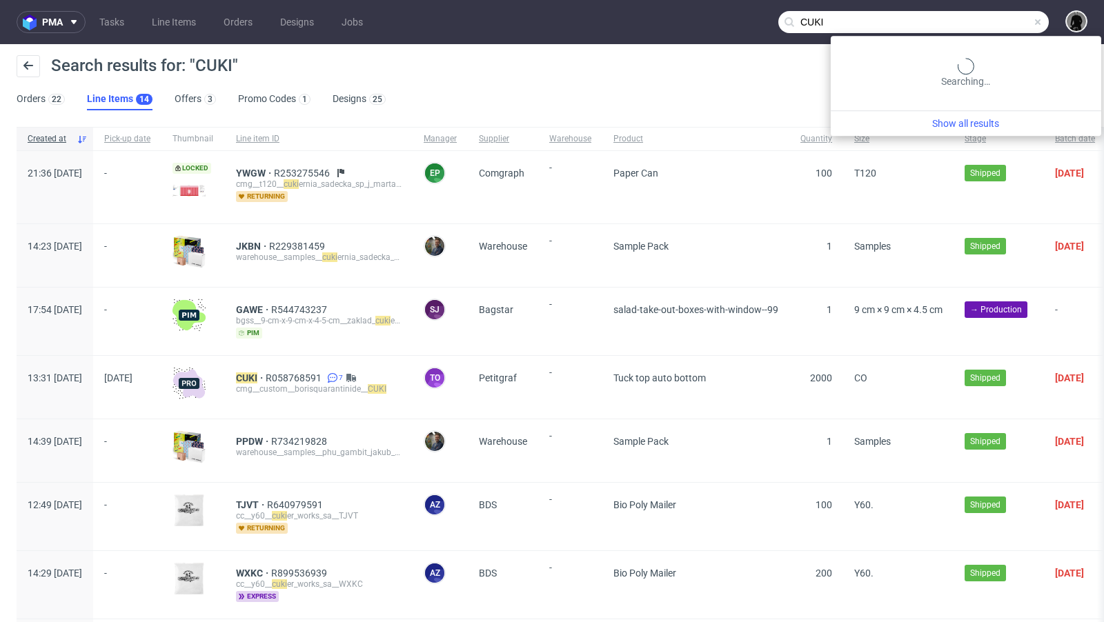 Image resolution: width=1104 pixels, height=622 pixels. What do you see at coordinates (250, 378) in the screenshot?
I see `a: CUKI` at bounding box center [250, 378].